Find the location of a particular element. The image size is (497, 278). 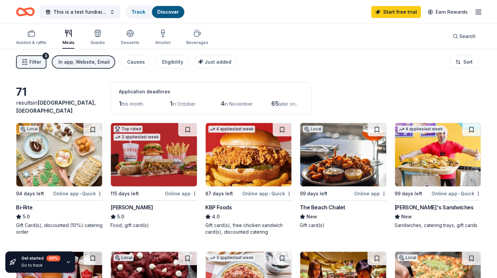

div: Sandwiches, catering trays, gift cards is located at coordinates (437, 225).